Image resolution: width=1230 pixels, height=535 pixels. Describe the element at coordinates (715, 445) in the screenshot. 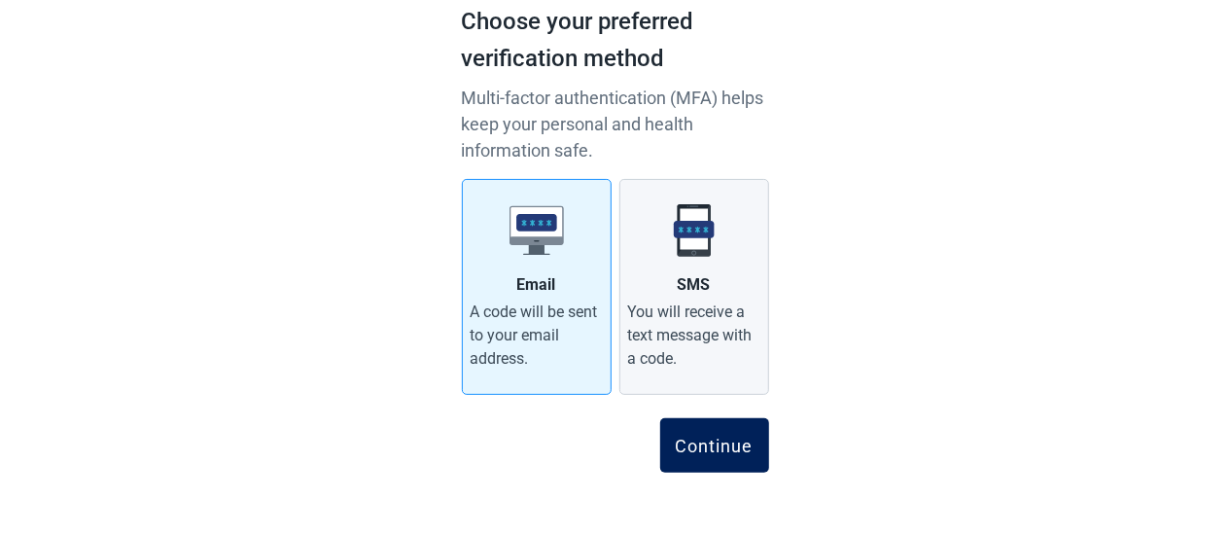

I see `div: Continue` at that location.